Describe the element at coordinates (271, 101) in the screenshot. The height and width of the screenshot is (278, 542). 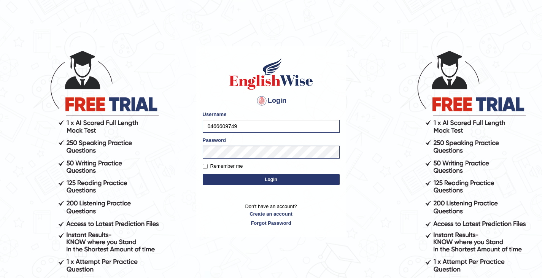
I see `h4: Login` at that location.